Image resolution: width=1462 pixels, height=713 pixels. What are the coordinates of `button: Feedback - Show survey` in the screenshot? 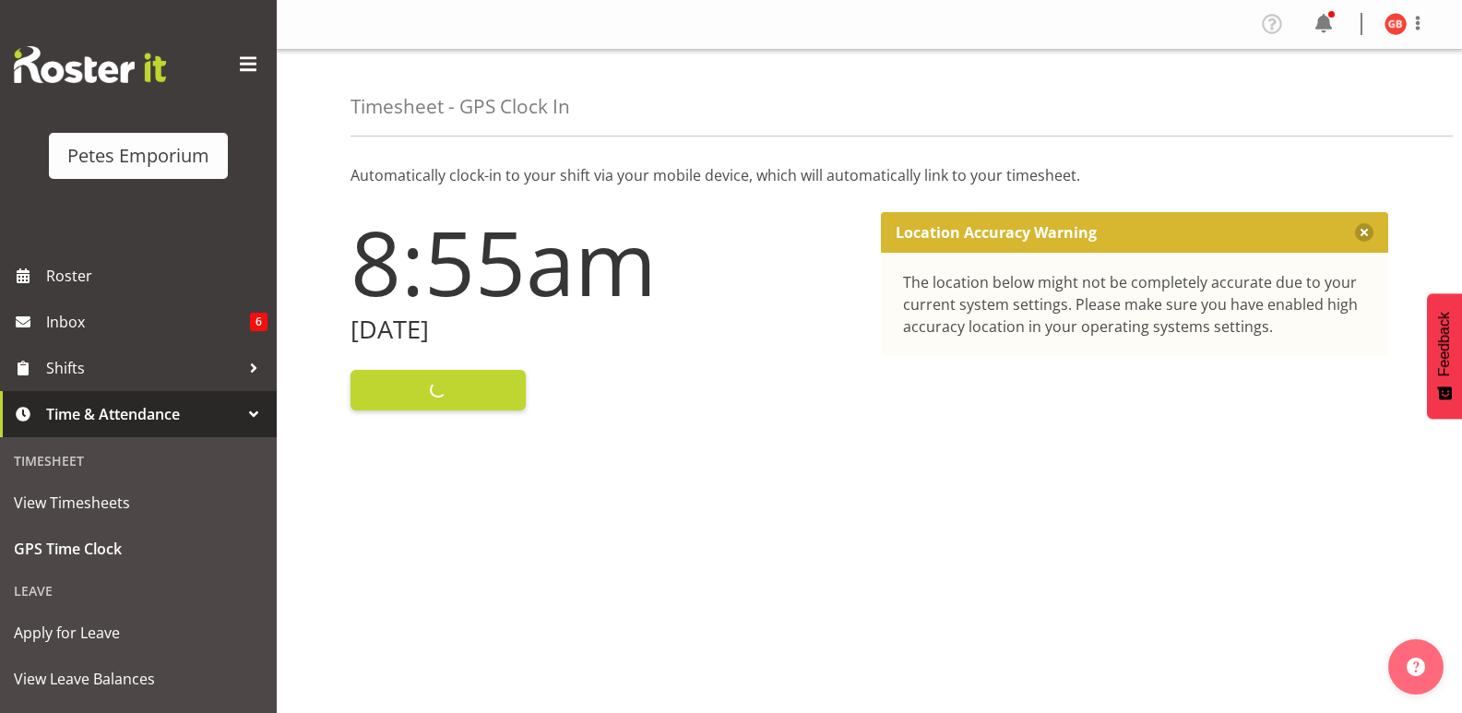 It's located at (1445, 356).